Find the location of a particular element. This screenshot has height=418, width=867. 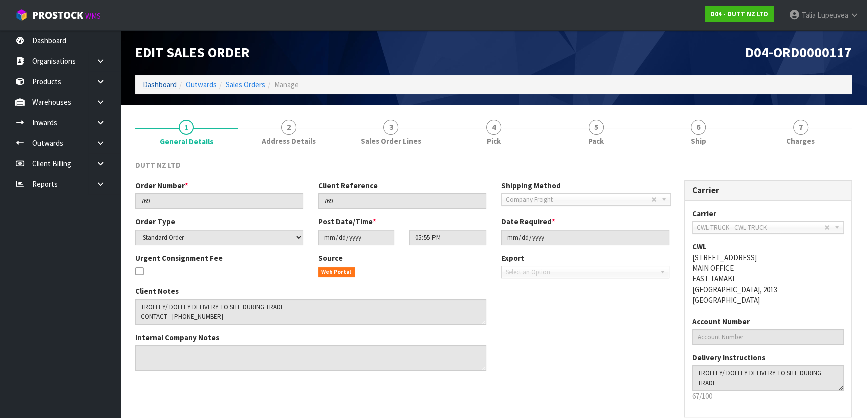

input: Account Number is located at coordinates (769, 337).